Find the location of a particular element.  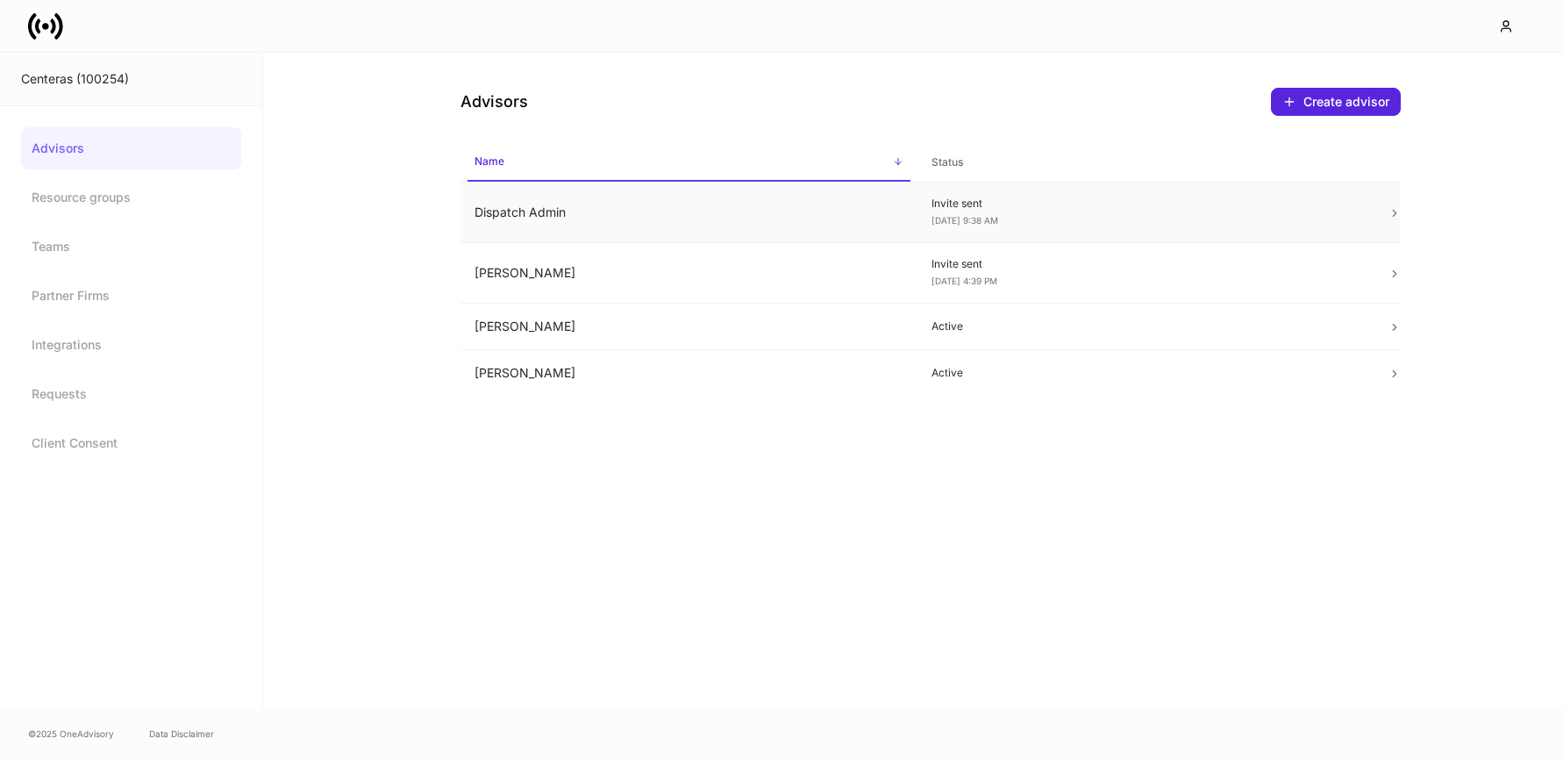

a: Data Disclaimer is located at coordinates (182, 733).